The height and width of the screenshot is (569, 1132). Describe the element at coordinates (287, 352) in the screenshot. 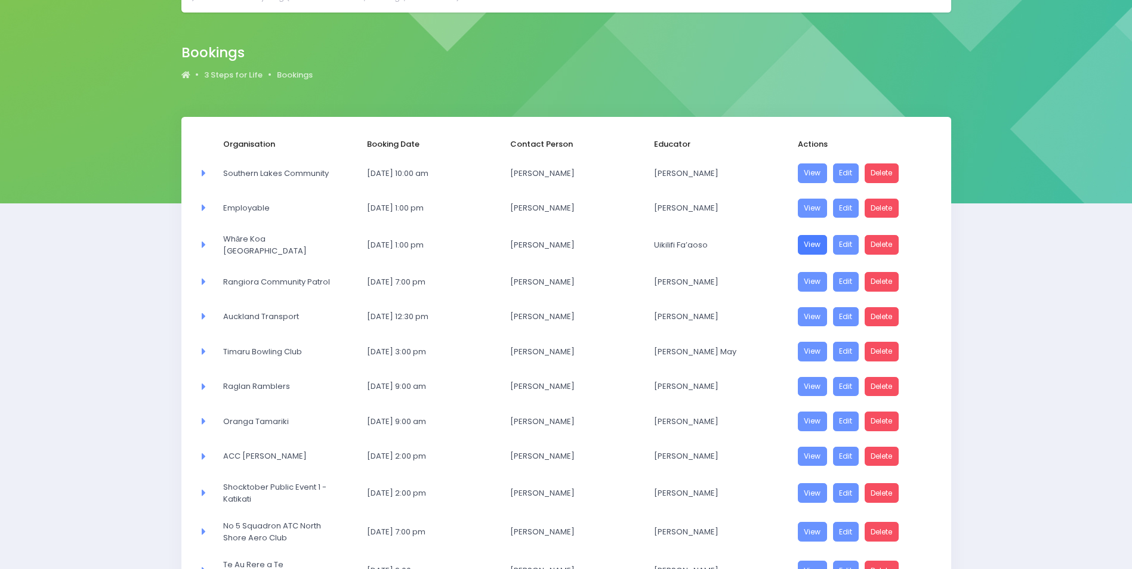

I see `td: Timaru Bowling Club` at that location.